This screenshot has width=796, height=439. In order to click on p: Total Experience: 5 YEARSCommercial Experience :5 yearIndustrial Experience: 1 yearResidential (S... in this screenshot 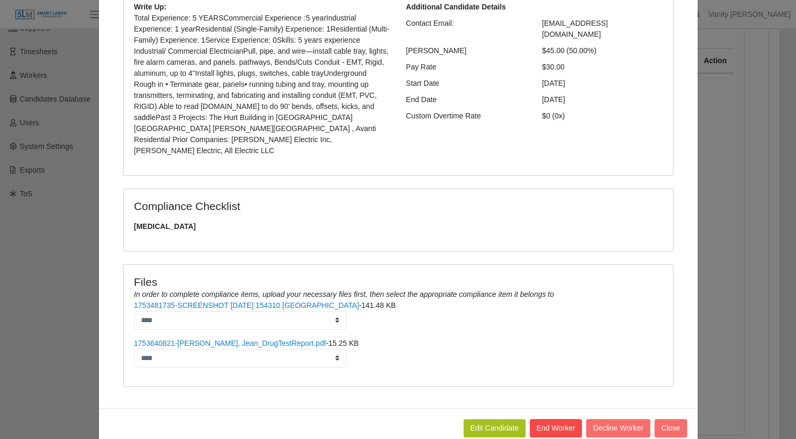, I will do `click(262, 84)`.